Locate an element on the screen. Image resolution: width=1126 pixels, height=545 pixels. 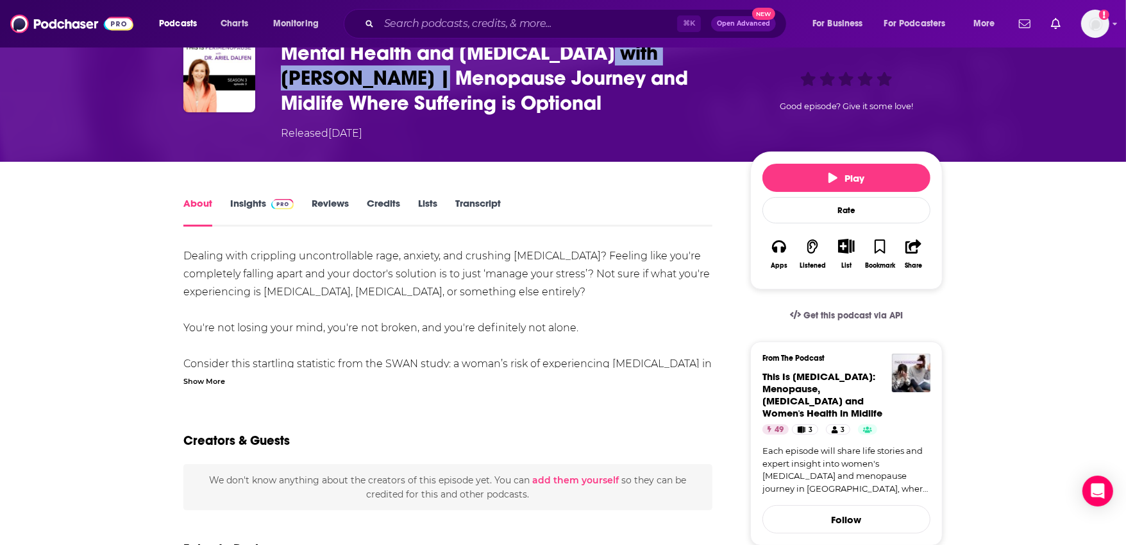
span: Play is located at coordinates (847, 178).